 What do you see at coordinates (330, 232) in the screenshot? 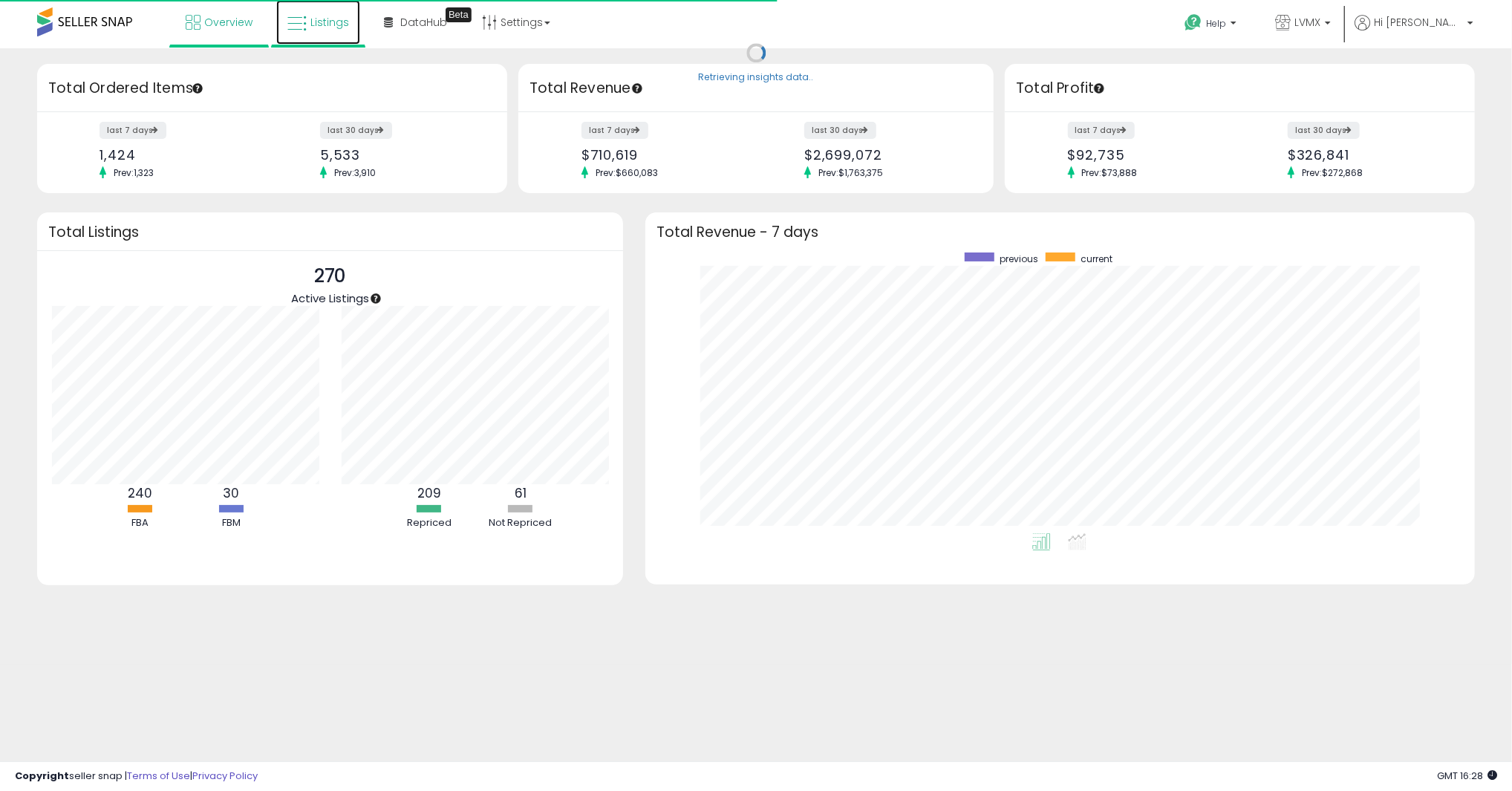
I see `h3: Total Listings` at bounding box center [330, 232].